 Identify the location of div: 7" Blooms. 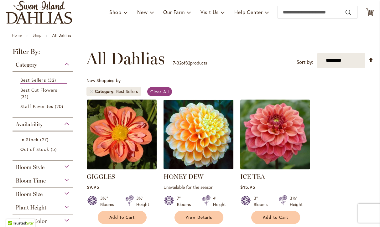
(186, 201).